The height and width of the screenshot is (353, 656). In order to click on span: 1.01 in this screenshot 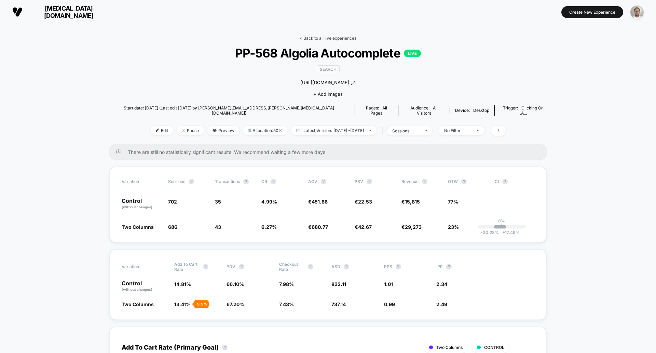, I will do `click(389, 284)`.